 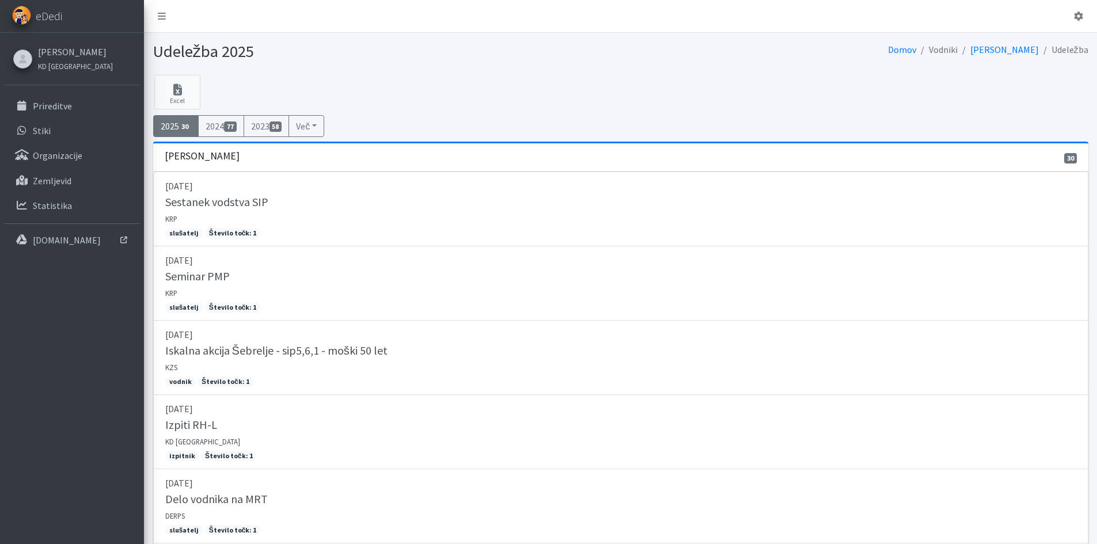 What do you see at coordinates (1064, 50) in the screenshot?
I see `li: Udeležba` at bounding box center [1064, 50].